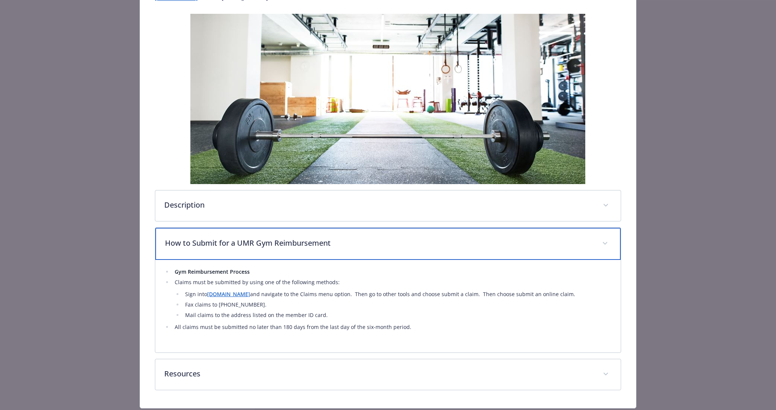 The width and height of the screenshot is (776, 410). Describe the element at coordinates (388, 206) in the screenshot. I see `div: Description` at that location.